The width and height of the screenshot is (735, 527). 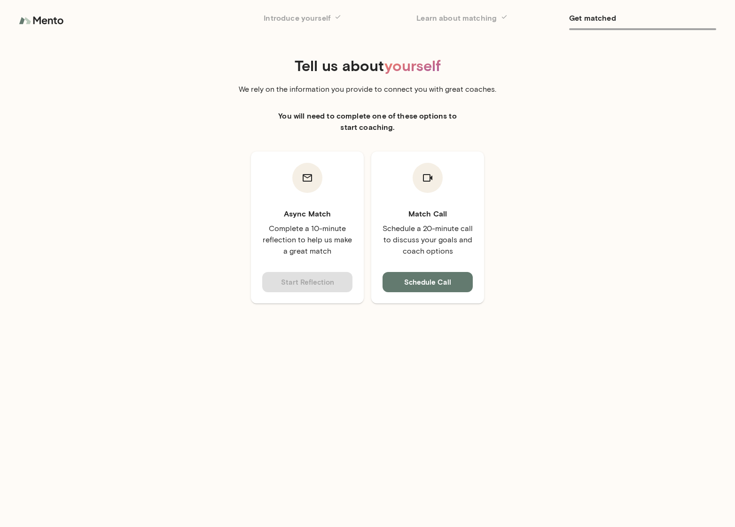 I want to click on h6: Async Match, so click(x=308, y=213).